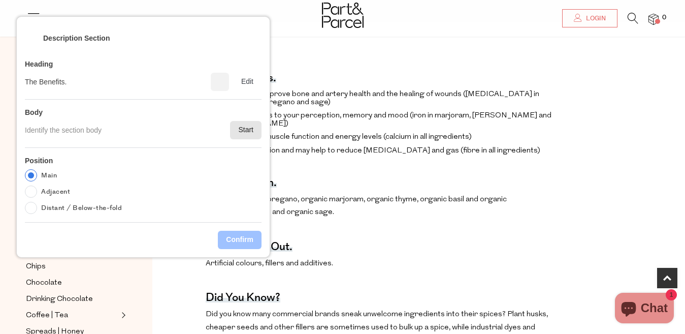 The image size is (685, 334). What do you see at coordinates (343, 15) in the screenshot?
I see `img: Part&Parcel` at bounding box center [343, 15].